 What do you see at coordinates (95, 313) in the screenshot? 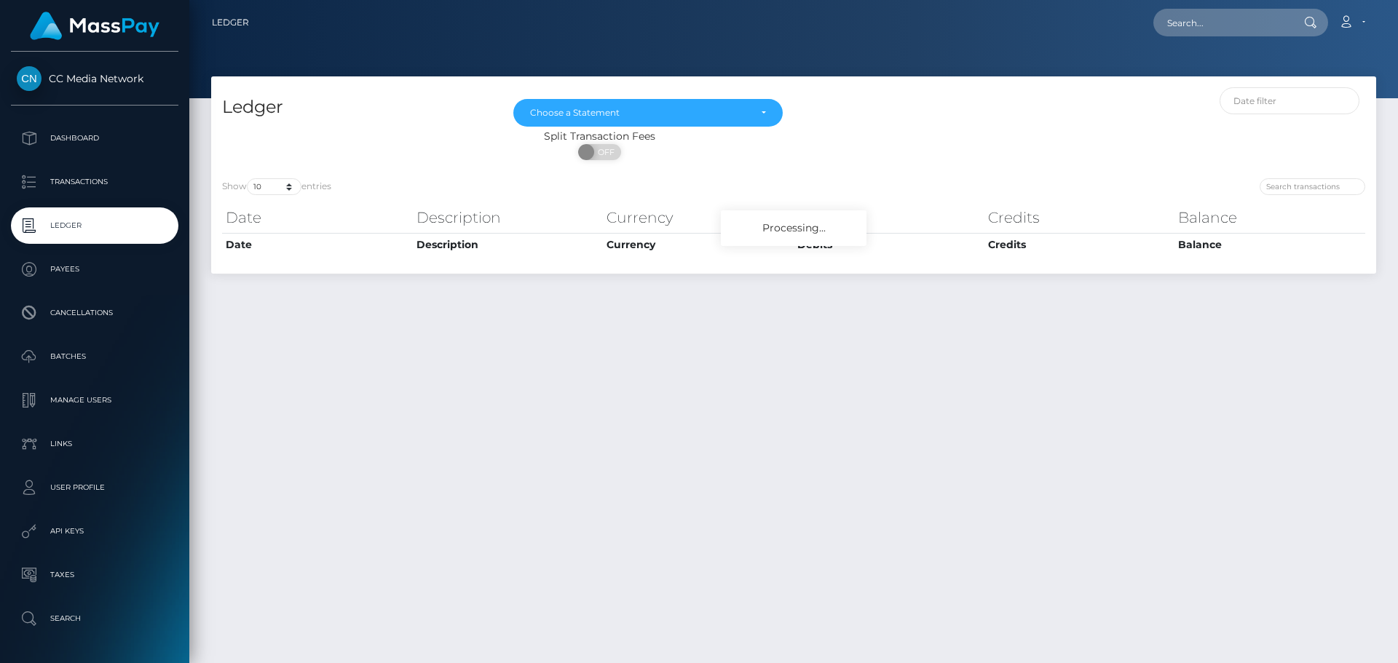
I see `p: Cancellations` at bounding box center [95, 313].